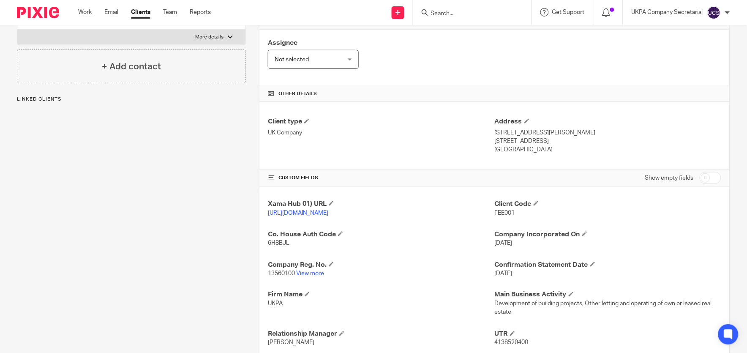 This screenshot has width=747, height=353. Describe the element at coordinates (381, 133) in the screenshot. I see `p: UK Company` at that location.